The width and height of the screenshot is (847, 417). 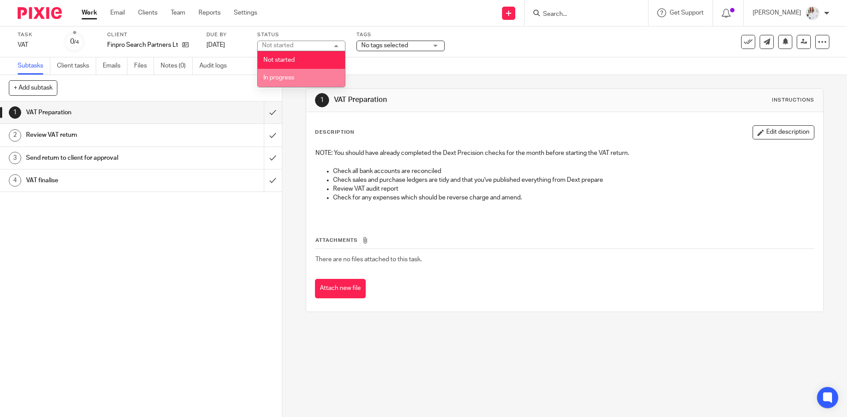 I want to click on a: Subtasks, so click(x=34, y=66).